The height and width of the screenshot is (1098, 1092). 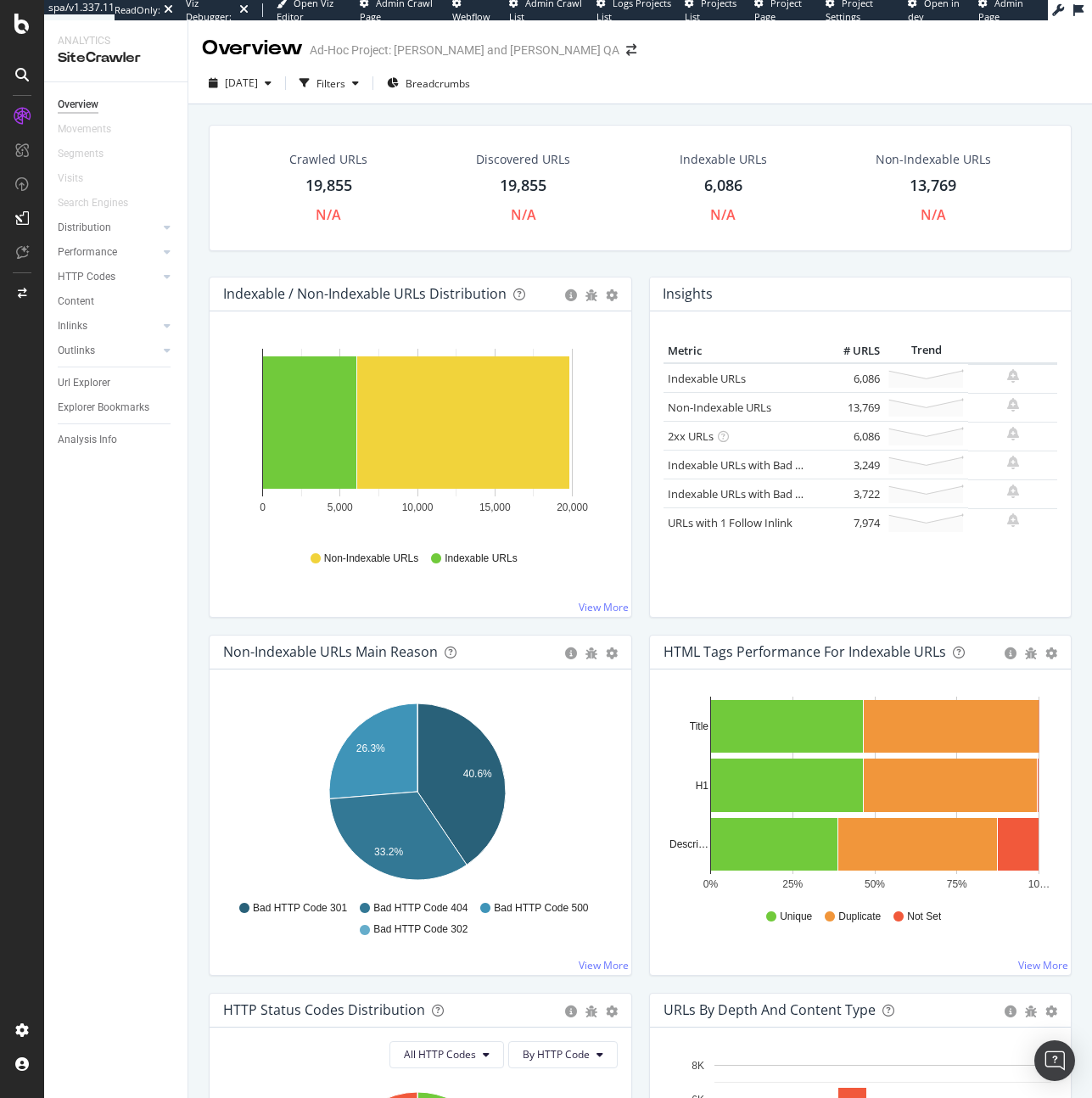 What do you see at coordinates (719, 407) in the screenshot?
I see `a: Non-Indexable URLs` at bounding box center [719, 407].